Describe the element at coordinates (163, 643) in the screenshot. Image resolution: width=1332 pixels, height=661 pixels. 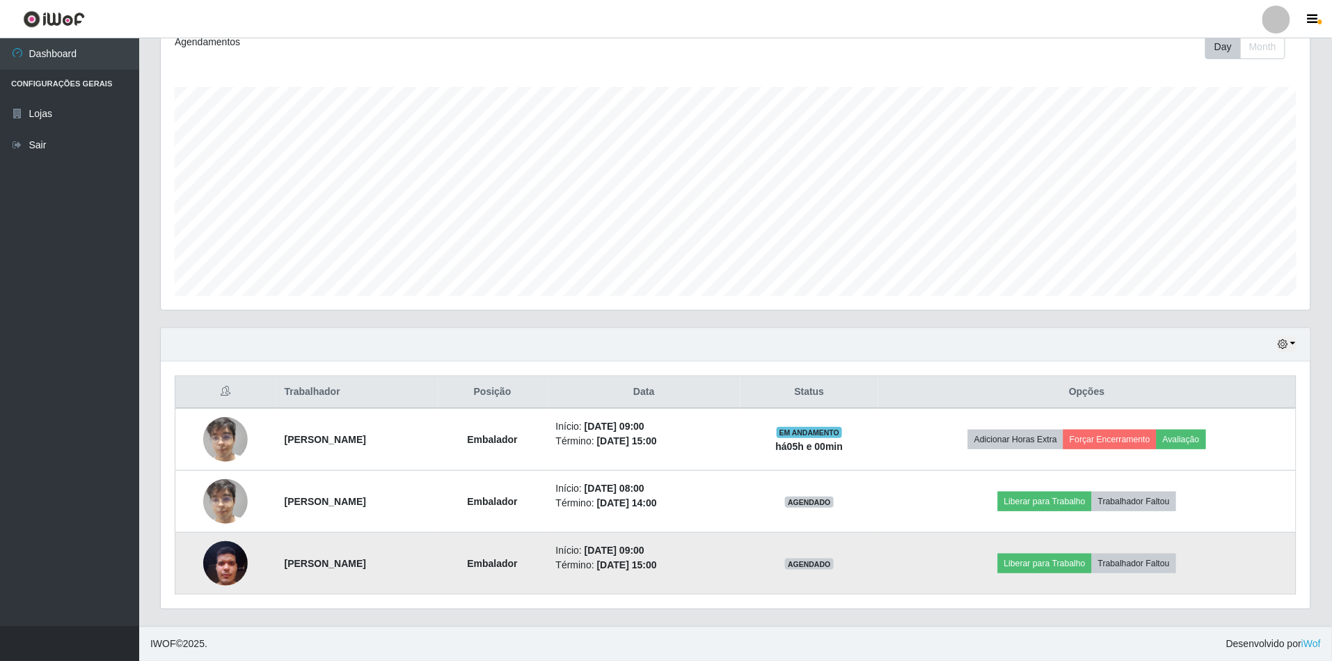
I see `span: IWOF` at that location.